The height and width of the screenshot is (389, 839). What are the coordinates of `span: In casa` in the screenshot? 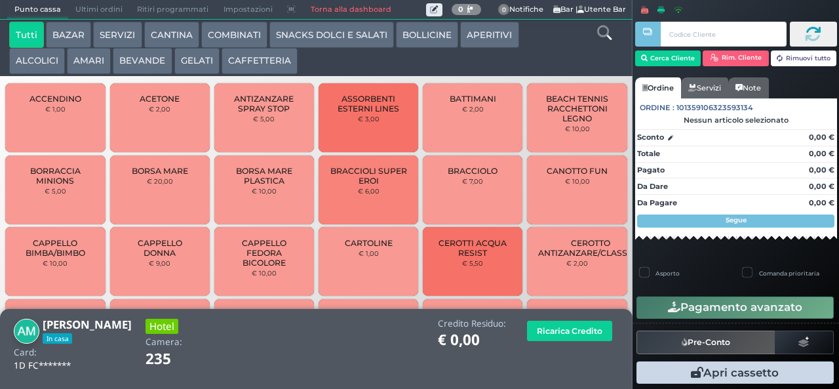 It's located at (57, 338).